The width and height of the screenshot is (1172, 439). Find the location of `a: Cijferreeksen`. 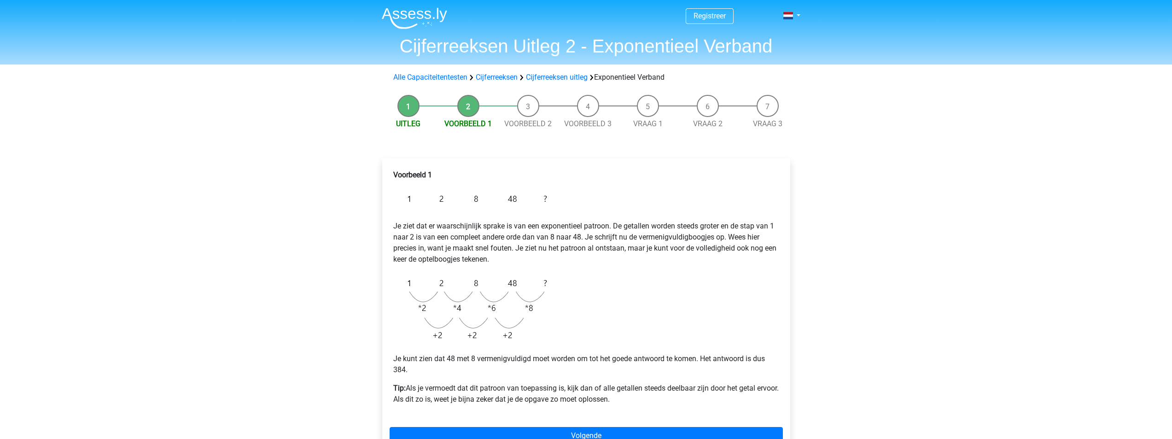

a: Cijferreeksen is located at coordinates (496, 77).